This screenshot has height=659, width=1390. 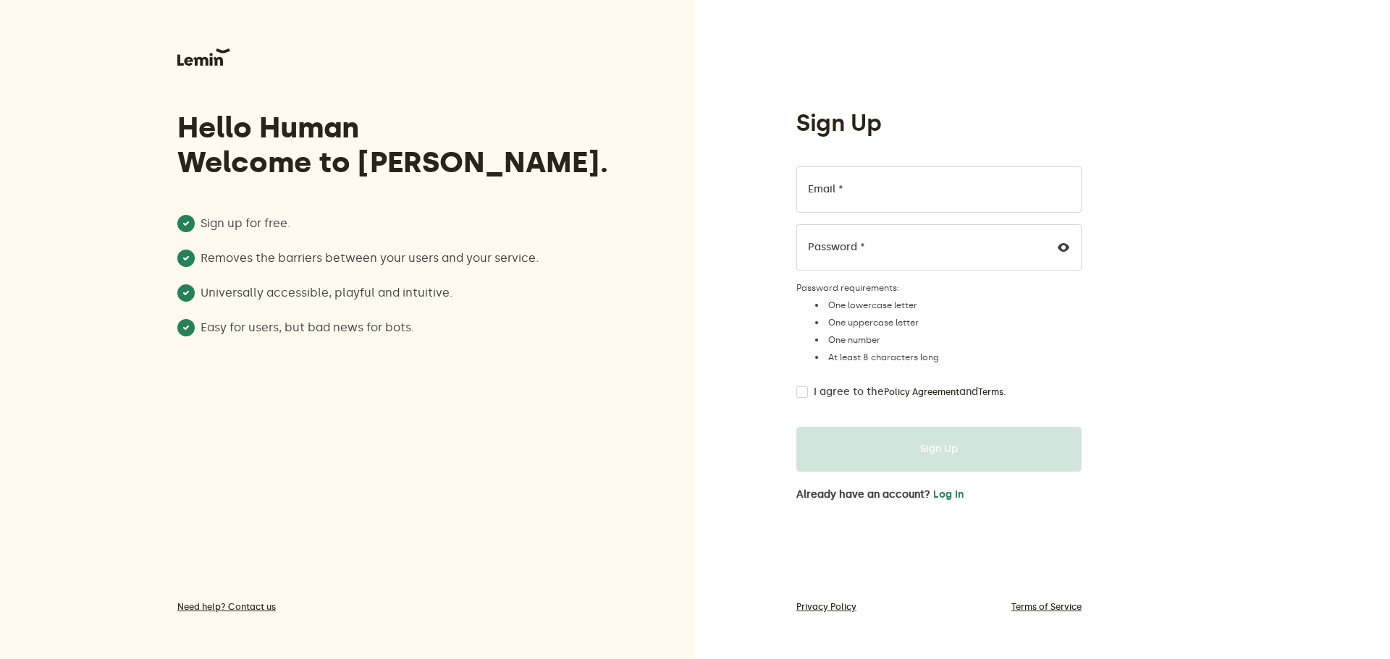 I want to click on a: Policy Agreement, so click(x=922, y=392).